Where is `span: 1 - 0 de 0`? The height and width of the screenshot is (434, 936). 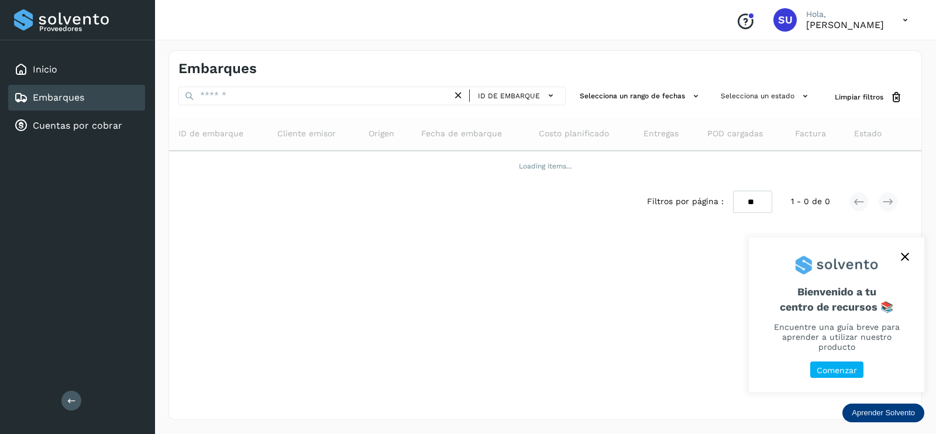 span: 1 - 0 de 0 is located at coordinates (810, 201).